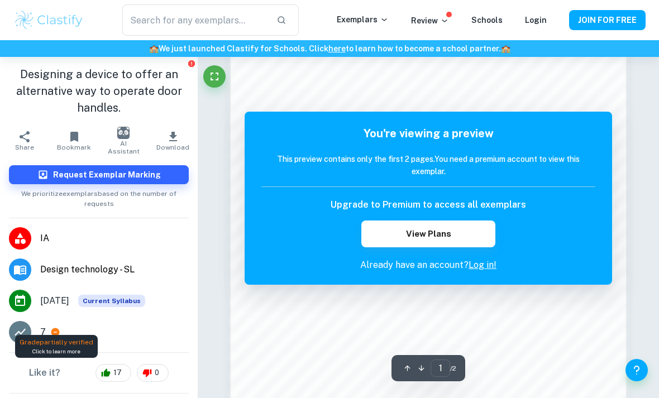 The height and width of the screenshot is (398, 659). Describe the element at coordinates (113, 373) in the screenshot. I see `div: 17` at that location.